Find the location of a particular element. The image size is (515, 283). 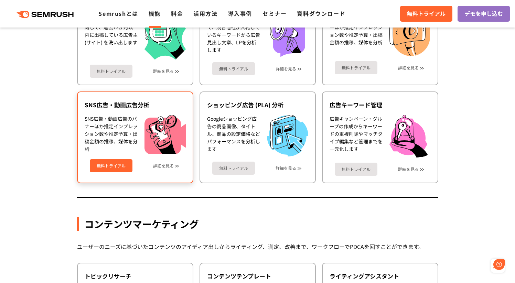

div: 広告キーワード管理 is located at coordinates (380, 105).